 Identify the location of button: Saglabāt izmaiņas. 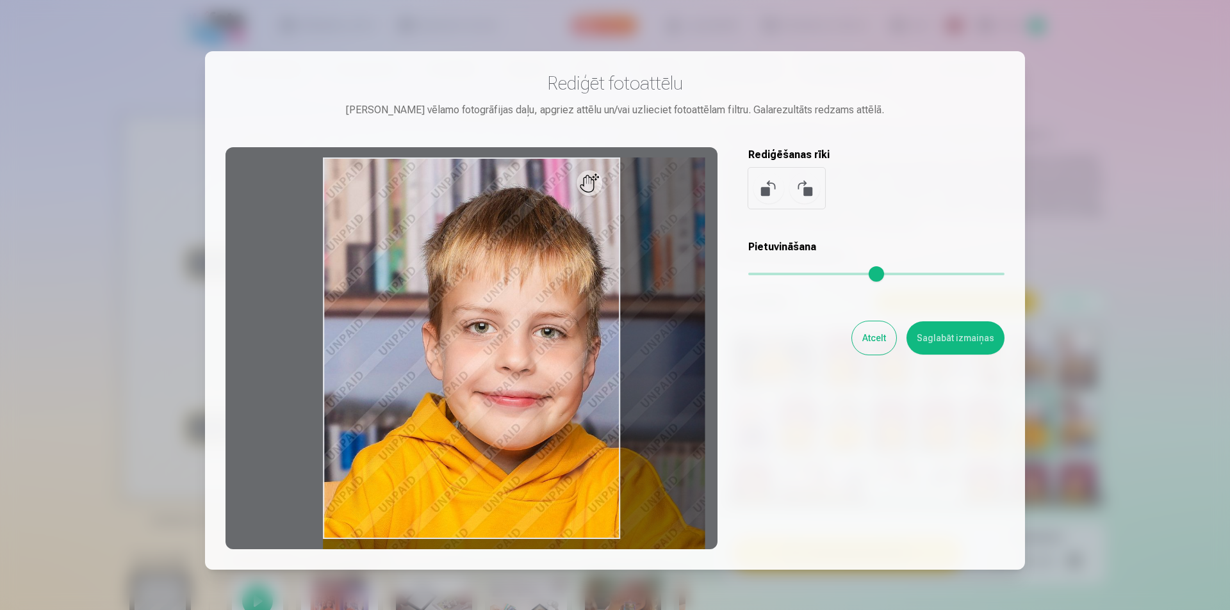
(955, 338).